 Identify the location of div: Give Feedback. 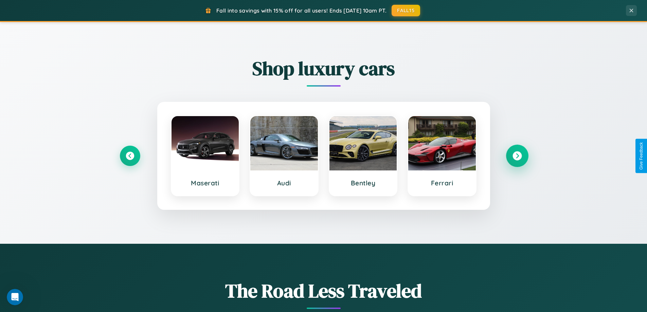
(641, 156).